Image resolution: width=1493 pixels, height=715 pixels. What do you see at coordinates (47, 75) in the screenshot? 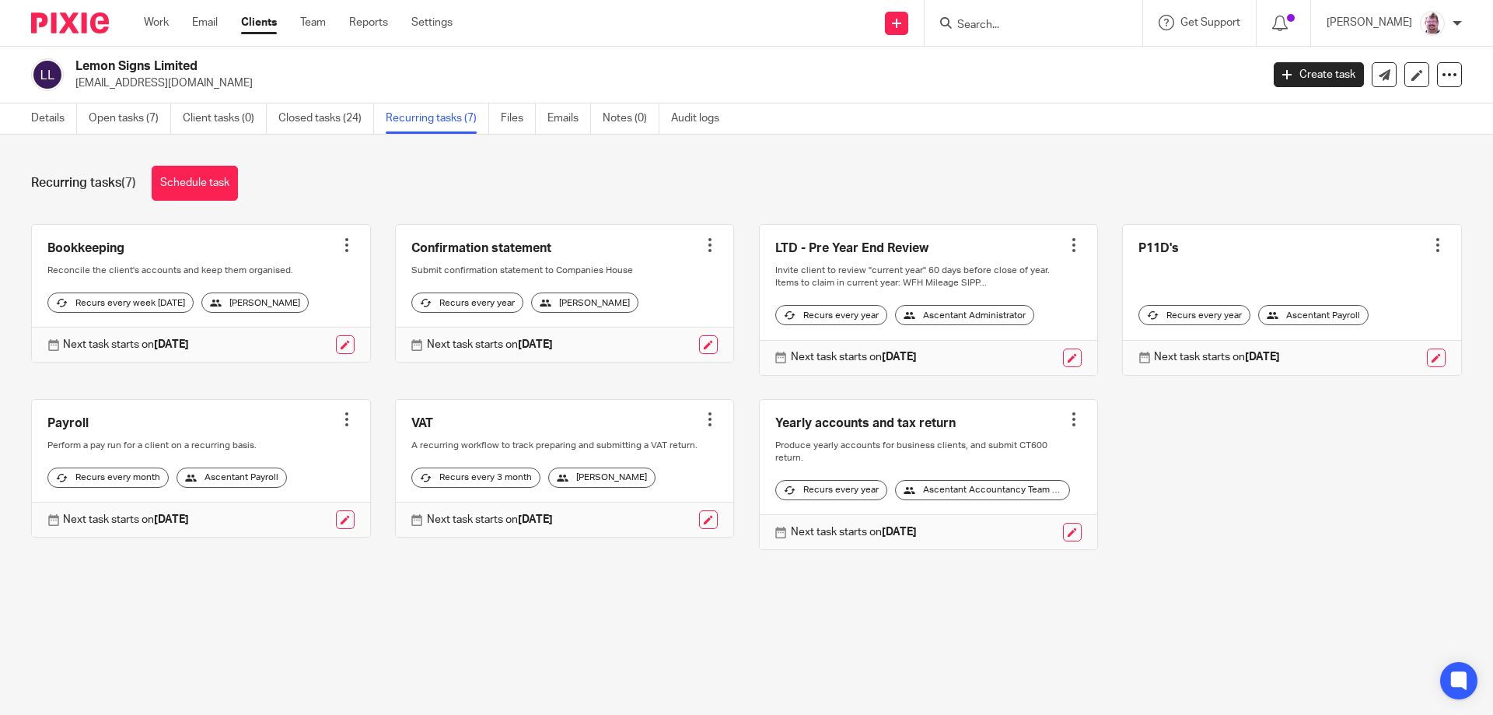
I see `img: svg%3E` at bounding box center [47, 75].